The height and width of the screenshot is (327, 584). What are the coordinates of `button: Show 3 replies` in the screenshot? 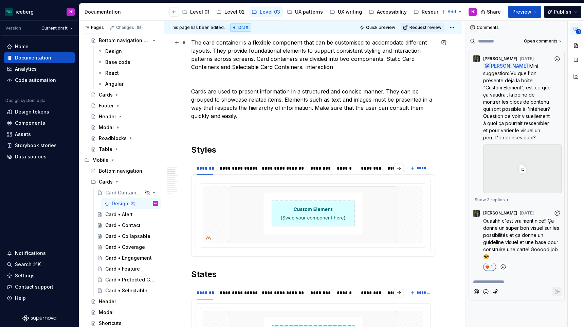 It's located at (492, 200).